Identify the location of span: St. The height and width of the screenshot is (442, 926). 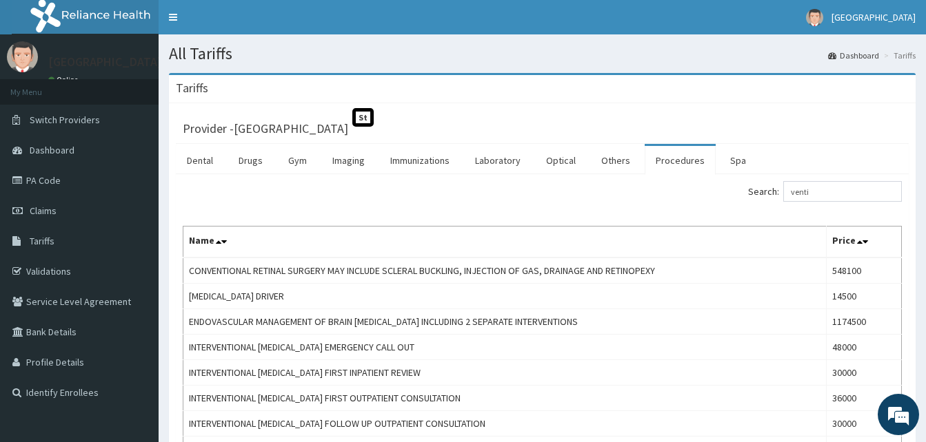
(363, 117).